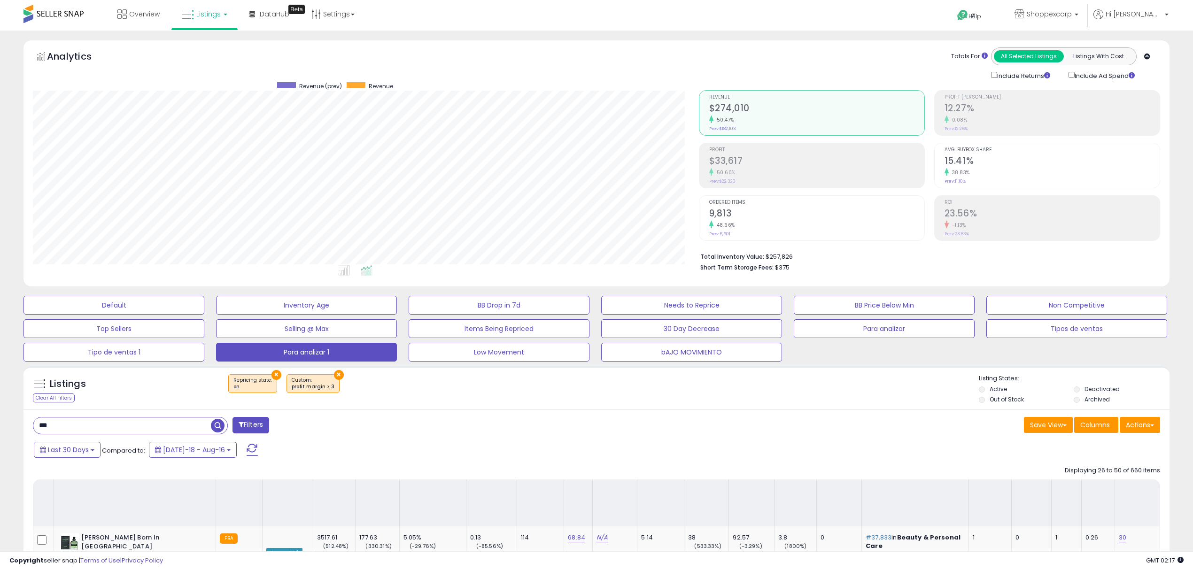 This screenshot has width=1193, height=570. I want to click on button: Items Being Repriced, so click(499, 329).